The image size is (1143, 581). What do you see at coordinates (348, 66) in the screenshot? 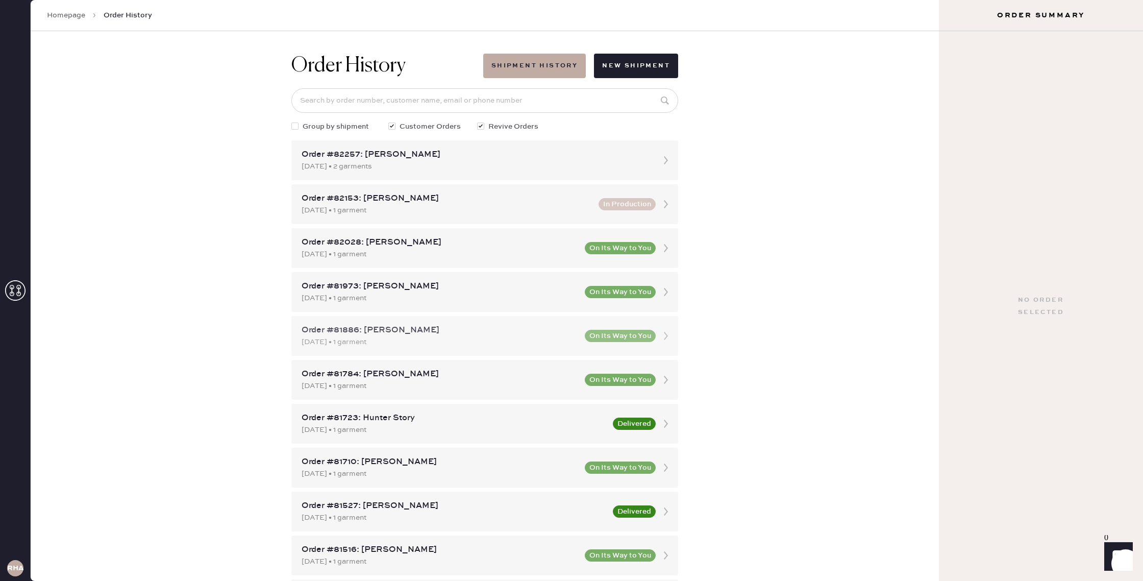
I see `h1: Order History` at bounding box center [348, 66].